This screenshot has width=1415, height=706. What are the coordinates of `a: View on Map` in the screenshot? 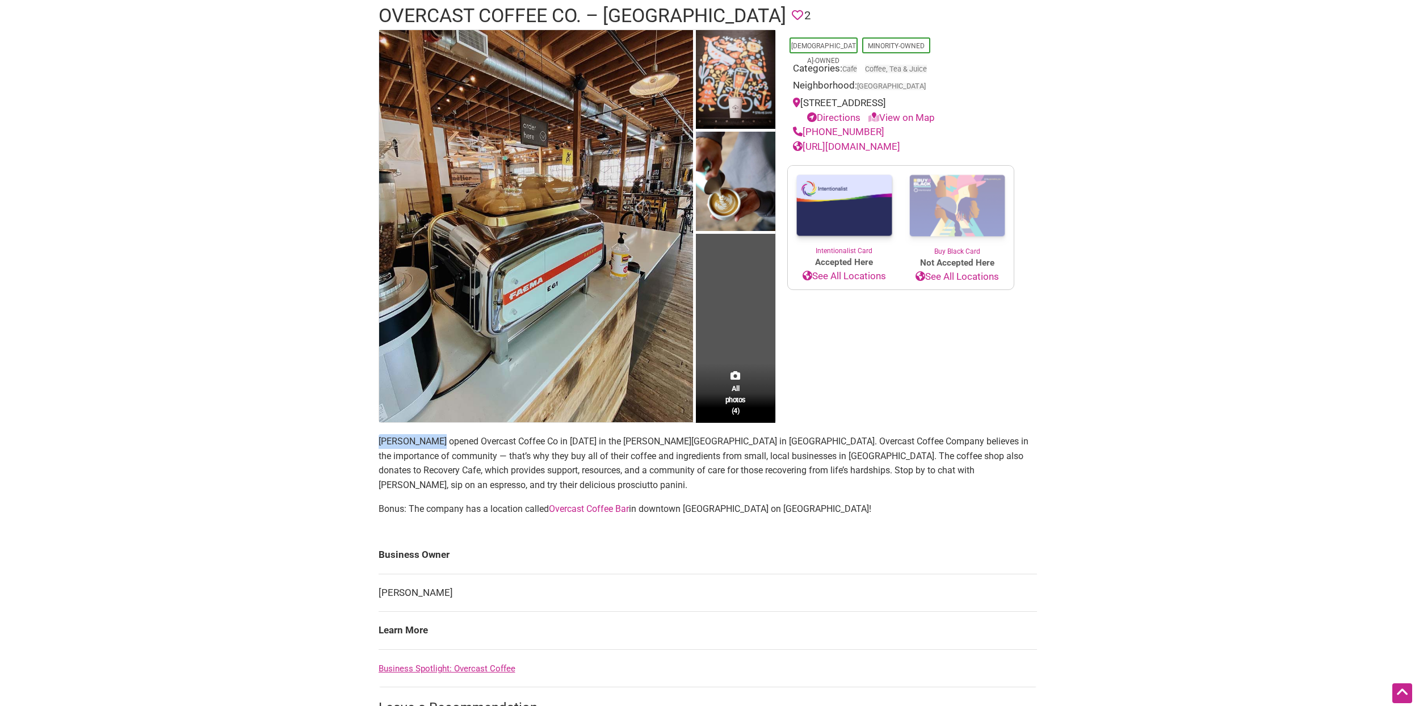 It's located at (901, 117).